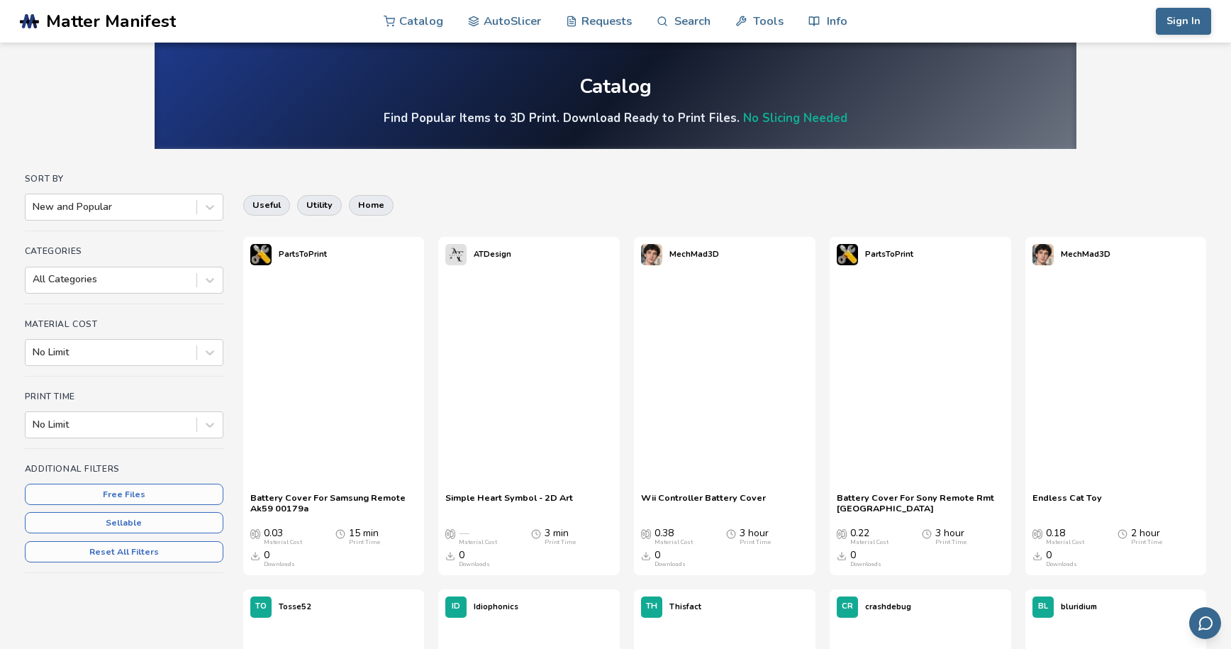 This screenshot has height=649, width=1231. What do you see at coordinates (848, 606) in the screenshot?
I see `span: CR` at bounding box center [848, 606].